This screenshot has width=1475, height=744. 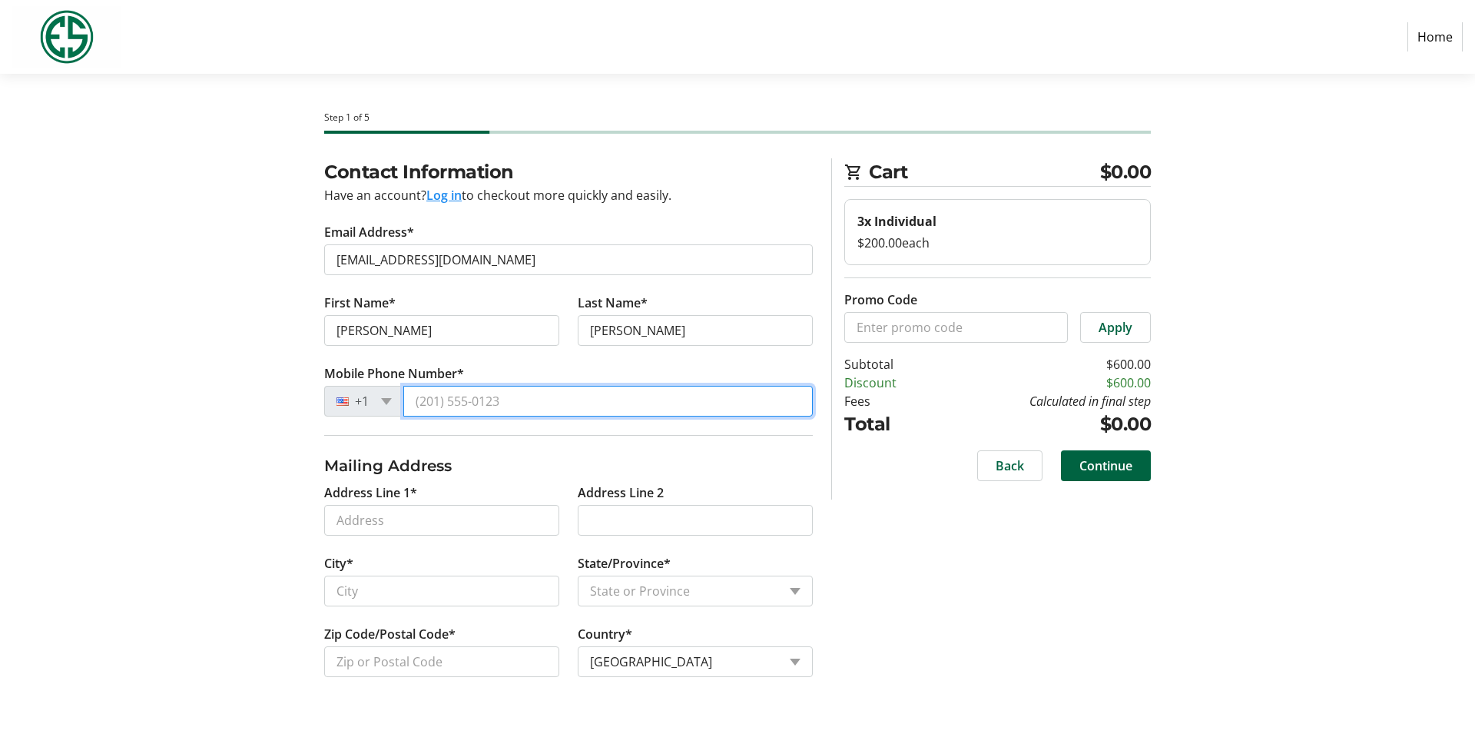 I want to click on h2: Contact Information, so click(x=569, y=172).